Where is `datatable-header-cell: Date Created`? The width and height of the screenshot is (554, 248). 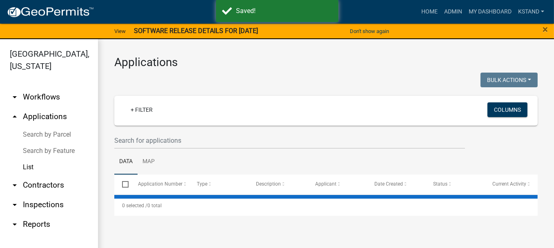
datatable-header-cell: Date Created is located at coordinates (396, 185).